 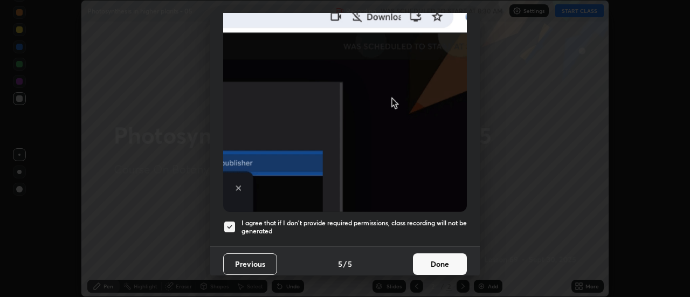 What do you see at coordinates (250, 264) in the screenshot?
I see `button: Previous` at bounding box center [250, 264].